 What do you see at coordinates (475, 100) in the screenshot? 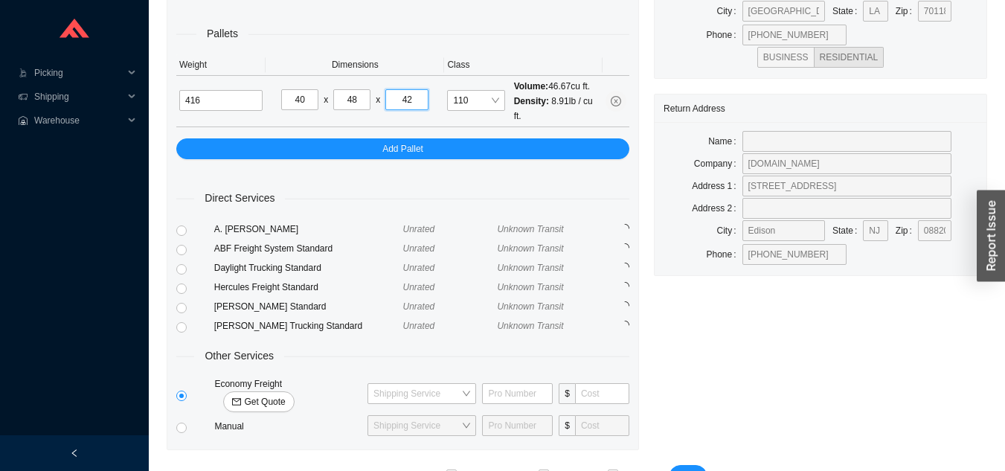
I see `span: 110` at bounding box center [475, 100].